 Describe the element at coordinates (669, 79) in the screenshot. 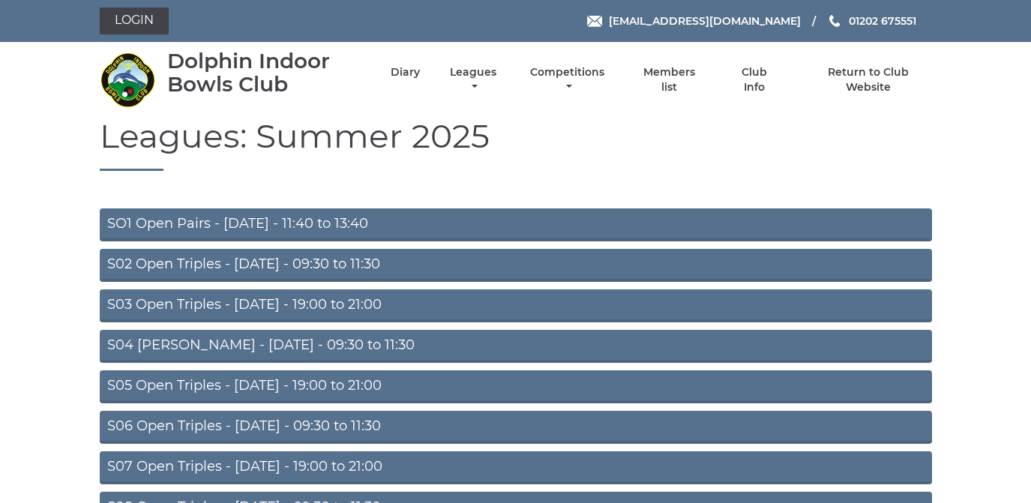

I see `a: Members list` at that location.